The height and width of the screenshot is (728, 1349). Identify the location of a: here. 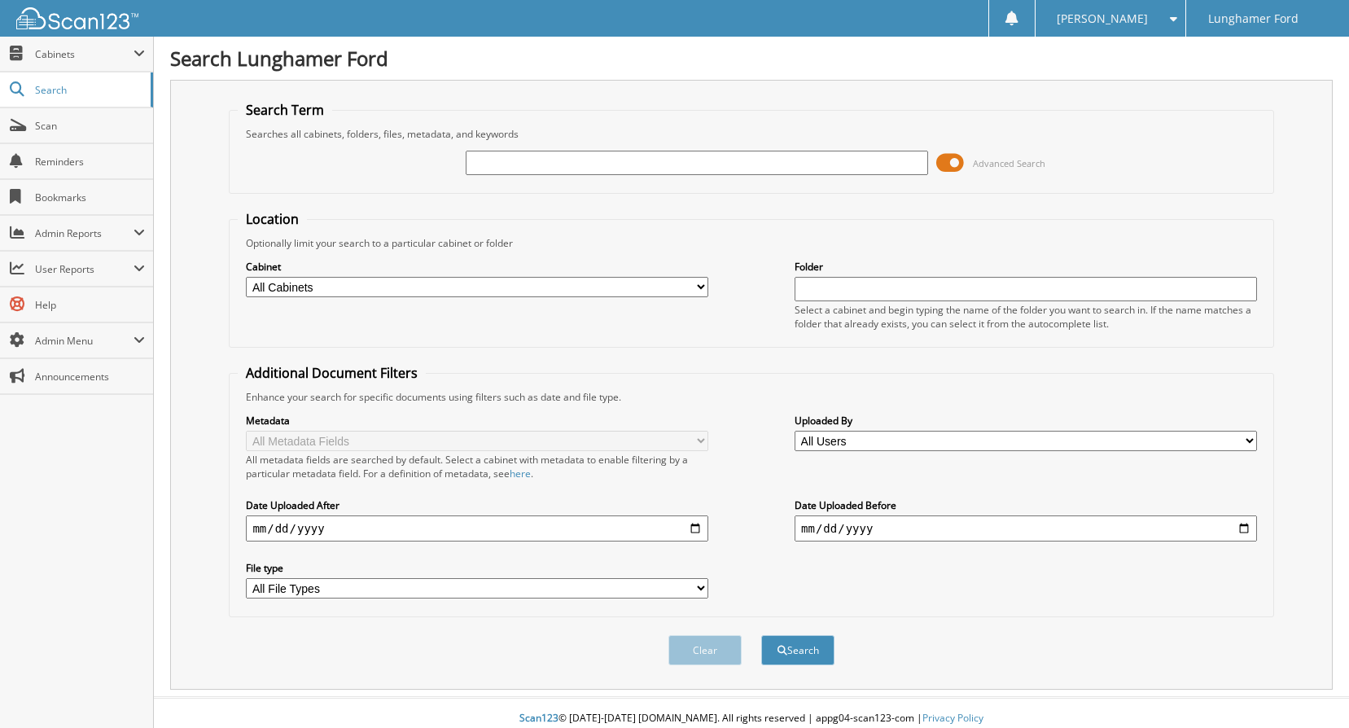
(520, 473).